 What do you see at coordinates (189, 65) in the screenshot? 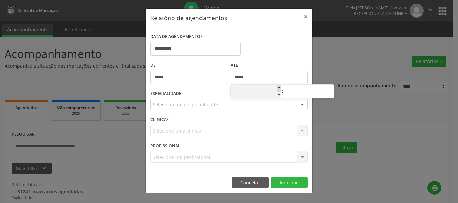
I see `label: De` at bounding box center [189, 65].